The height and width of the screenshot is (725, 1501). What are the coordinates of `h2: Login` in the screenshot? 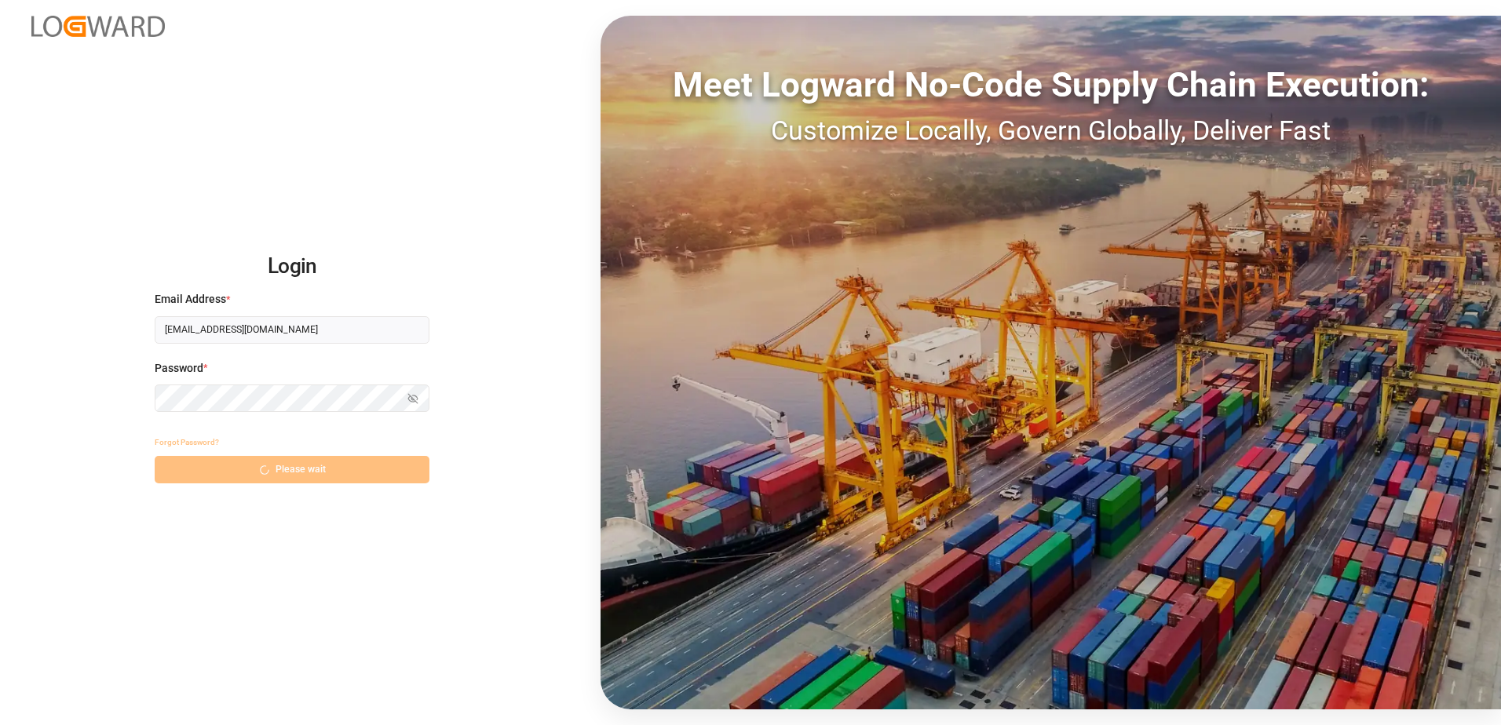 It's located at (292, 267).